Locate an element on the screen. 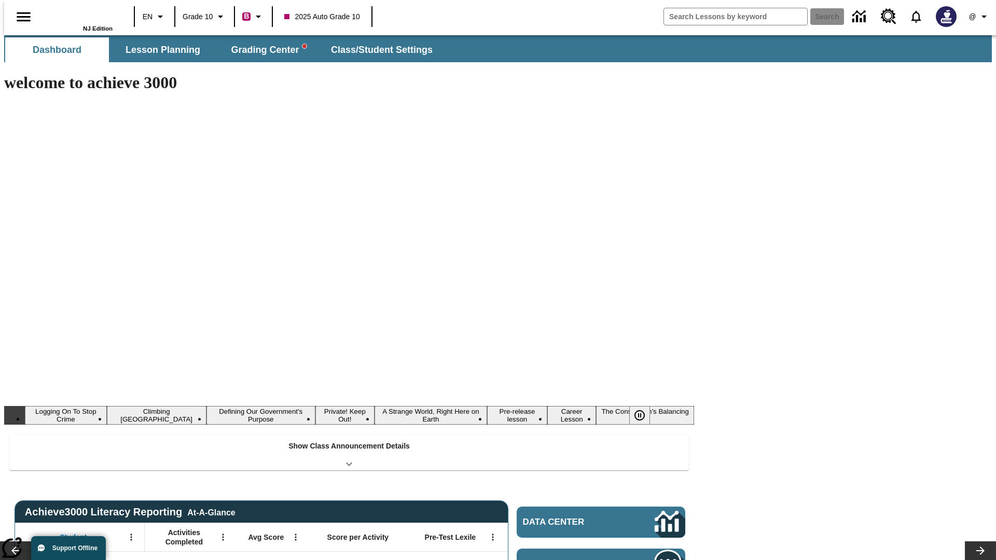  button: Slide 5 A Strange World, Right Here on Earth is located at coordinates (430, 415).